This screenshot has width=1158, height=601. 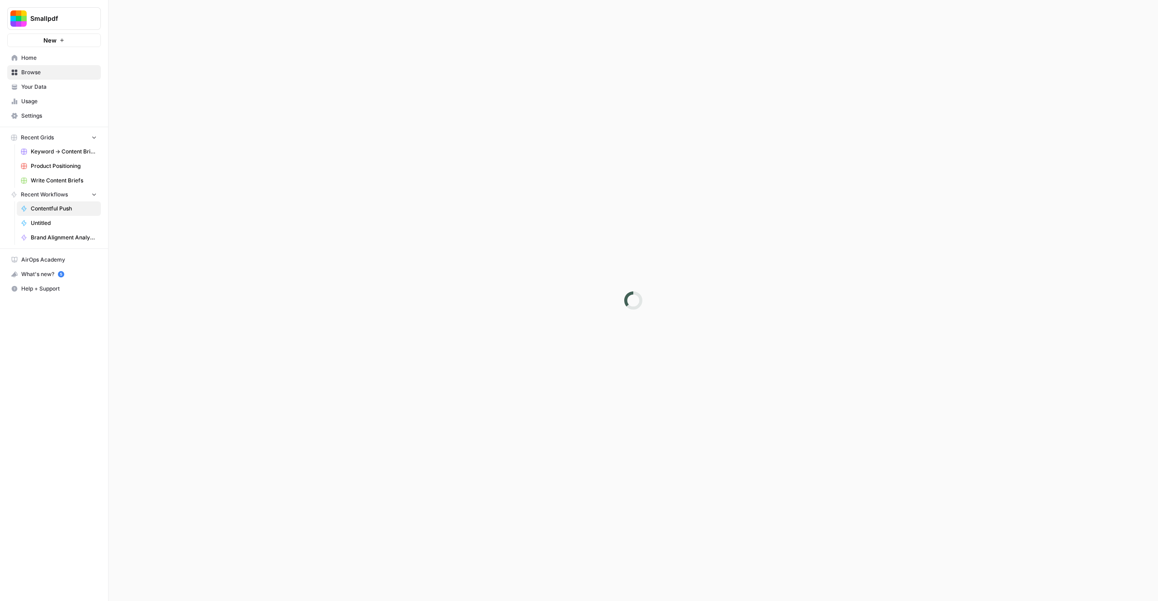 I want to click on a: AirOps Academy, so click(x=54, y=260).